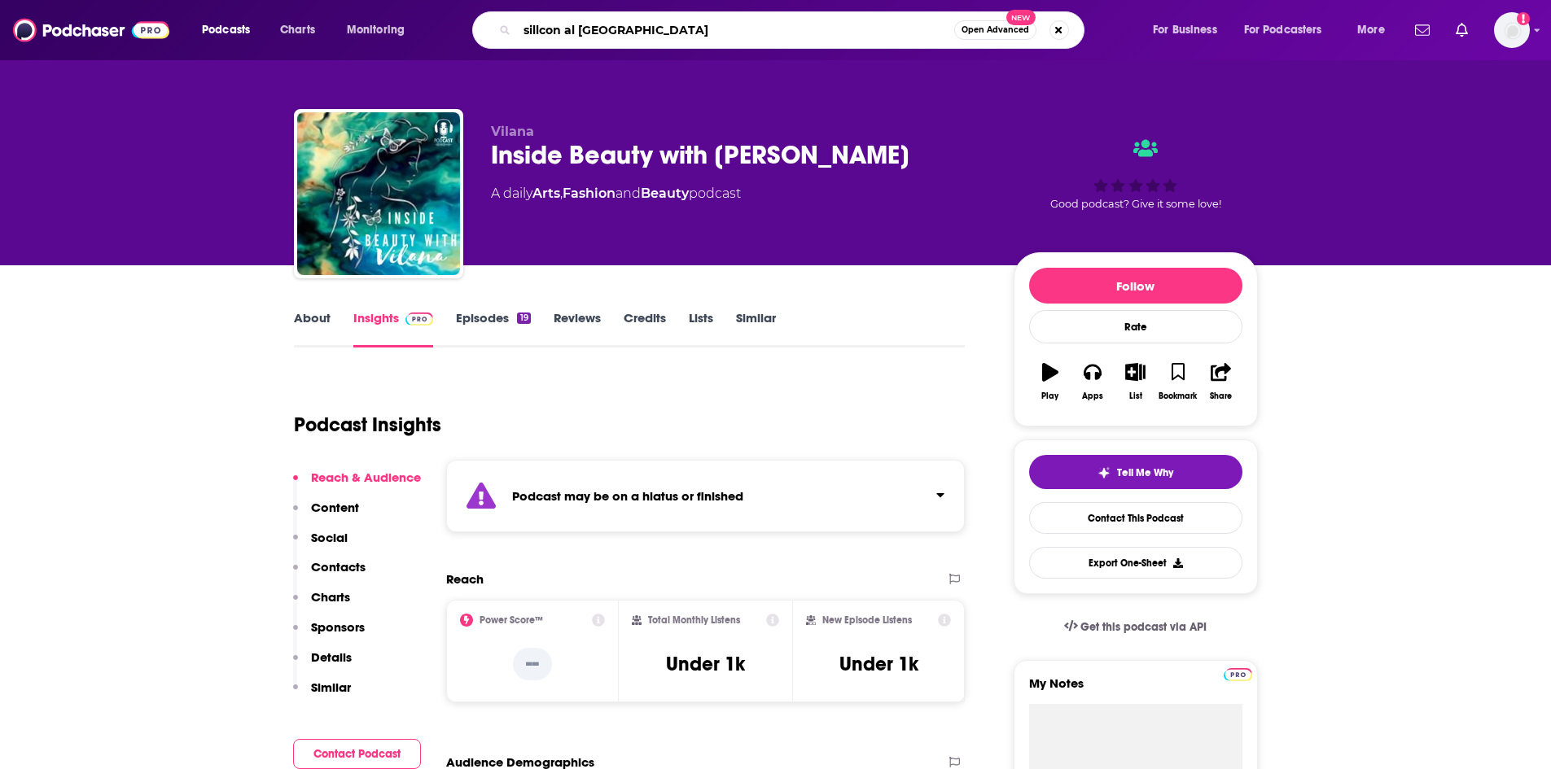 The image size is (1551, 769). Describe the element at coordinates (225, 30) in the screenshot. I see `span: Podcasts` at that location.